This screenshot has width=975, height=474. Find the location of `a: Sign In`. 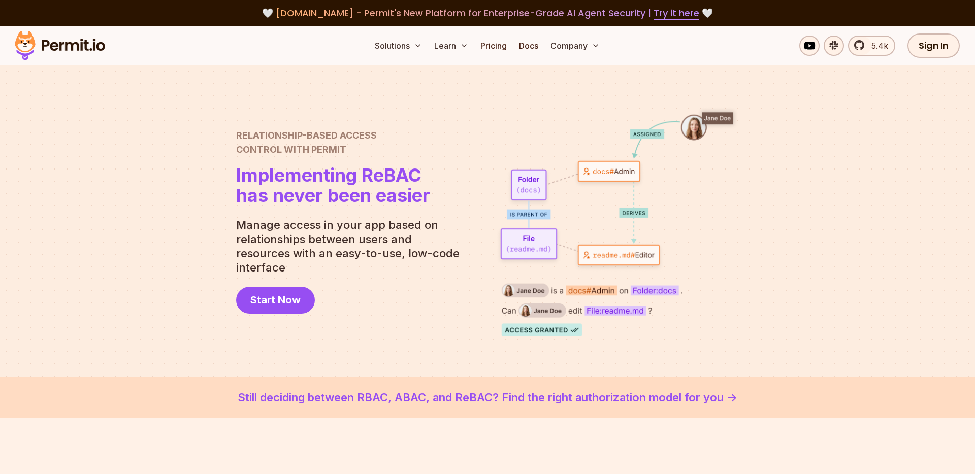

a: Sign In is located at coordinates (934, 46).